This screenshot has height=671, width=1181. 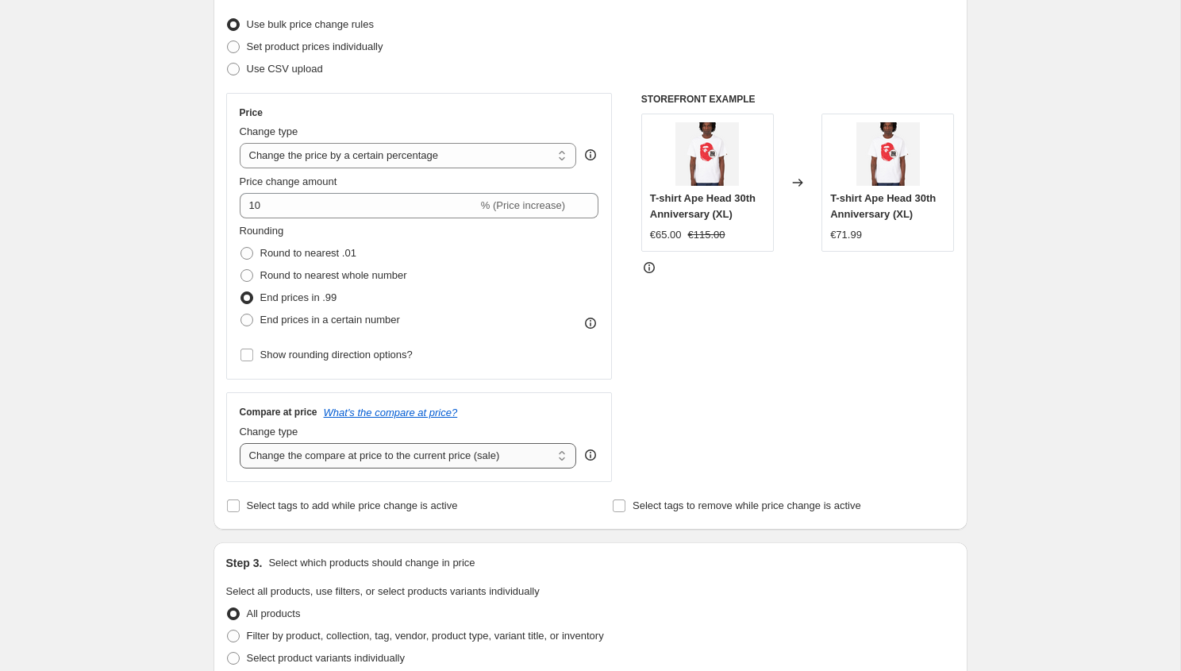 I want to click on span: Price change amount, so click(x=288, y=181).